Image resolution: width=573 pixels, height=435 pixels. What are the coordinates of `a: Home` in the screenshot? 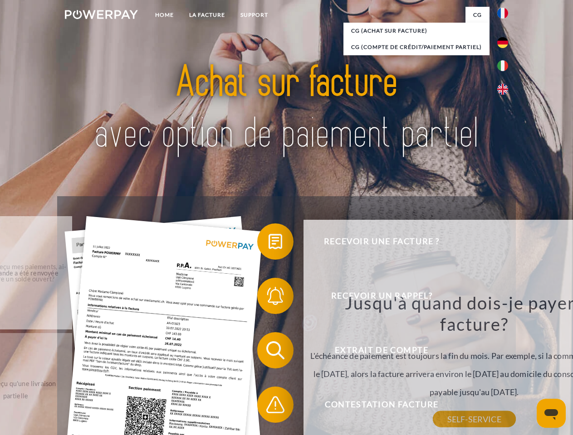 It's located at (164, 15).